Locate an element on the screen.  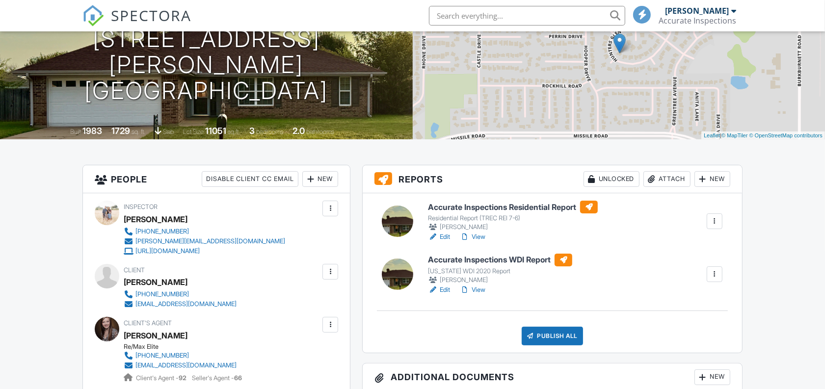
span: Client is located at coordinates (134, 270).